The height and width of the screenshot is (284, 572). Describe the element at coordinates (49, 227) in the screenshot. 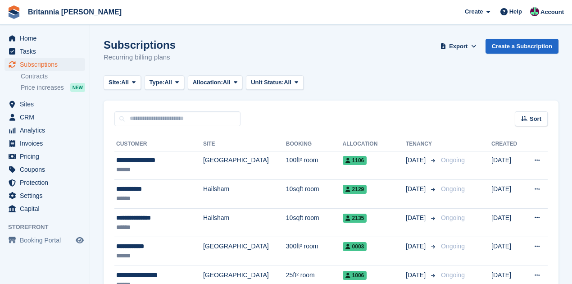

I see `span: Storefront` at that location.